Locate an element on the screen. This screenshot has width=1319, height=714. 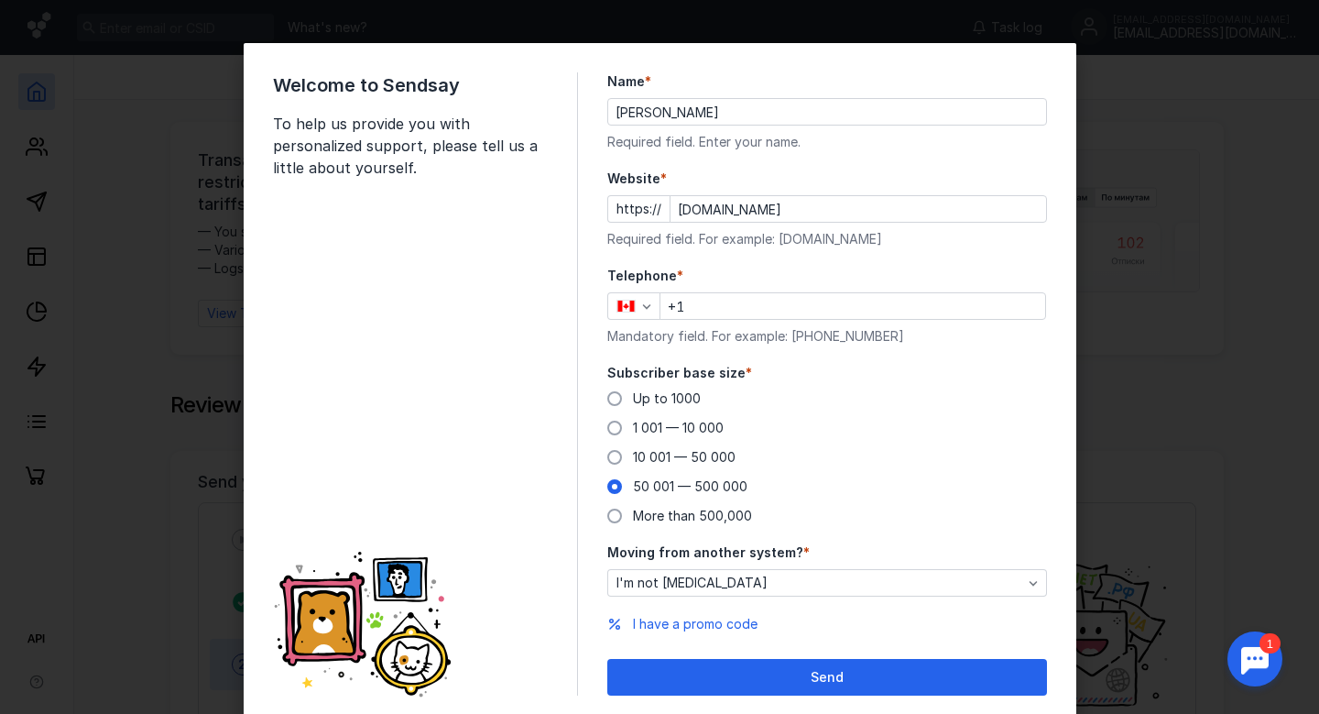
font: To help us provide you with personalized support, please tell us a little about yourself. is located at coordinates (405, 146).